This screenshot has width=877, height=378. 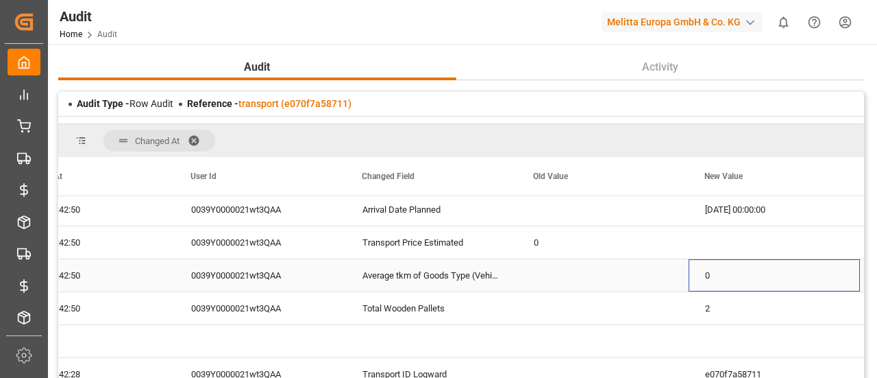 What do you see at coordinates (432, 275) in the screenshot?
I see `div: Average tkm of Goods Type (Vehicle Weight)` at bounding box center [432, 275].